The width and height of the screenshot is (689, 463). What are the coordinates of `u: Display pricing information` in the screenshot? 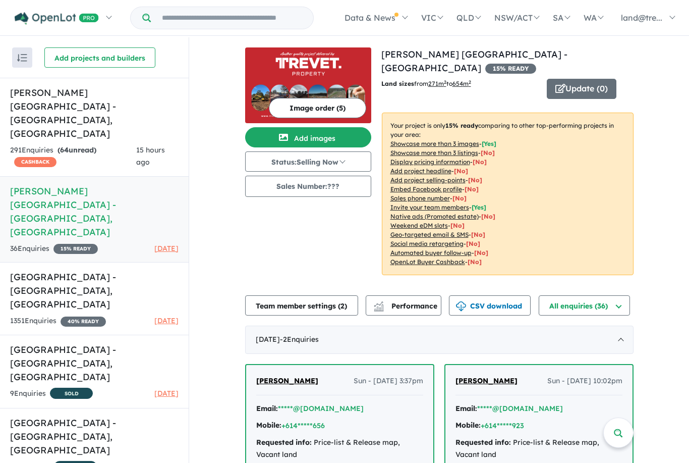 It's located at (430, 161).